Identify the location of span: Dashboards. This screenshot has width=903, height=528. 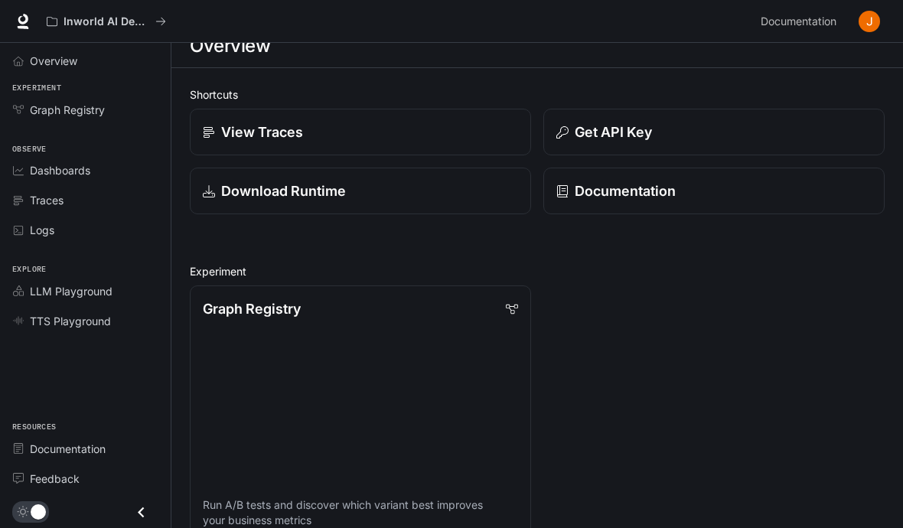
(60, 170).